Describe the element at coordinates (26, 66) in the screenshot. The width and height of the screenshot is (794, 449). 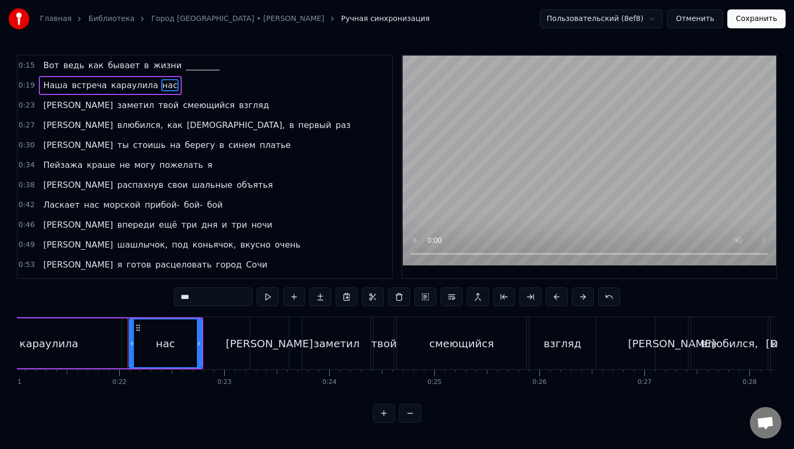
I see `span: 0:15` at that location.